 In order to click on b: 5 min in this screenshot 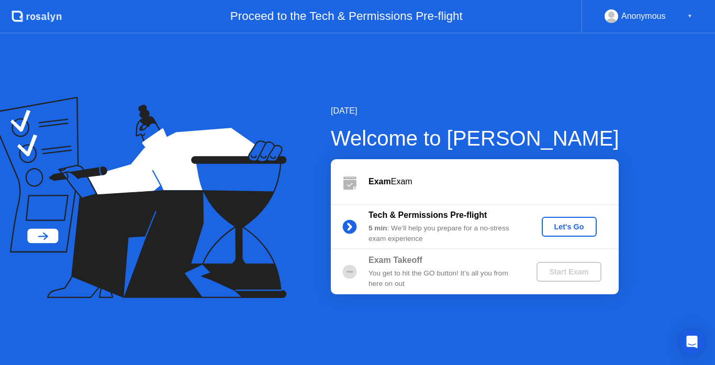, I will do `click(378, 228)`.